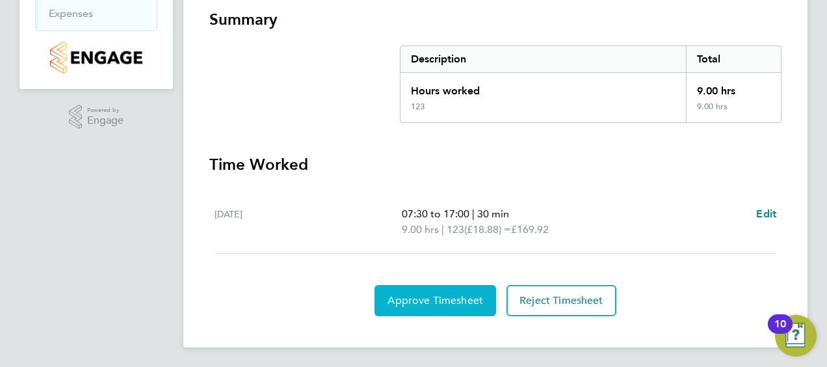 This screenshot has width=827, height=367. I want to click on div: Hours worked, so click(543, 87).